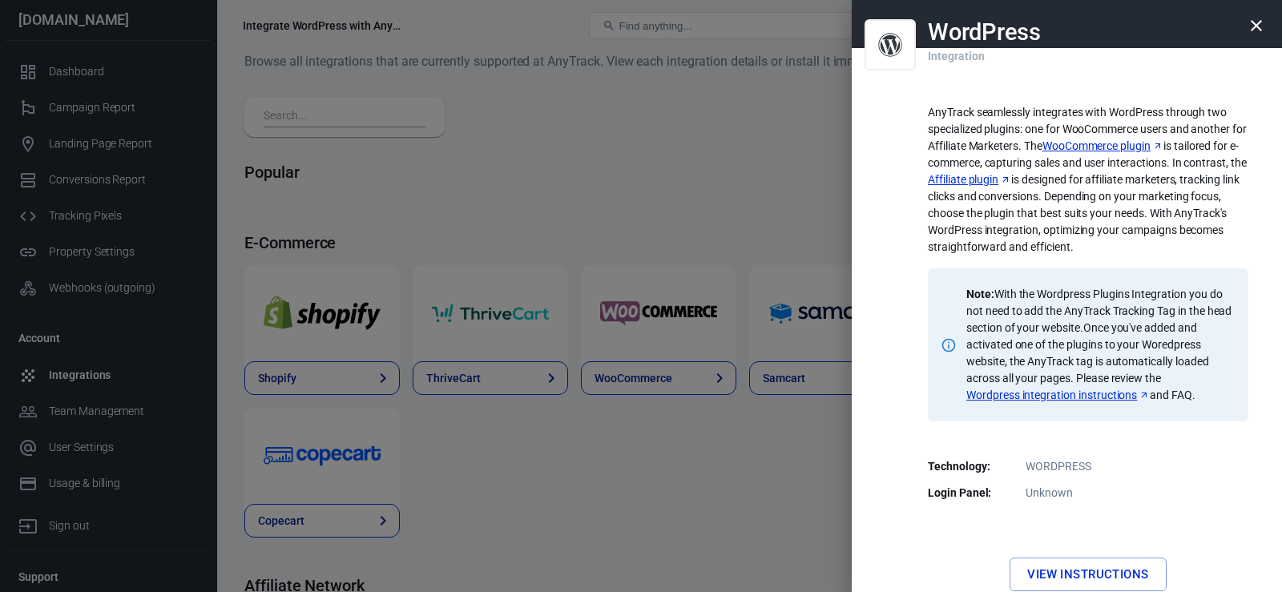 This screenshot has width=1282, height=592. What do you see at coordinates (1088, 493) in the screenshot?
I see `dd: Unknown` at bounding box center [1088, 493].